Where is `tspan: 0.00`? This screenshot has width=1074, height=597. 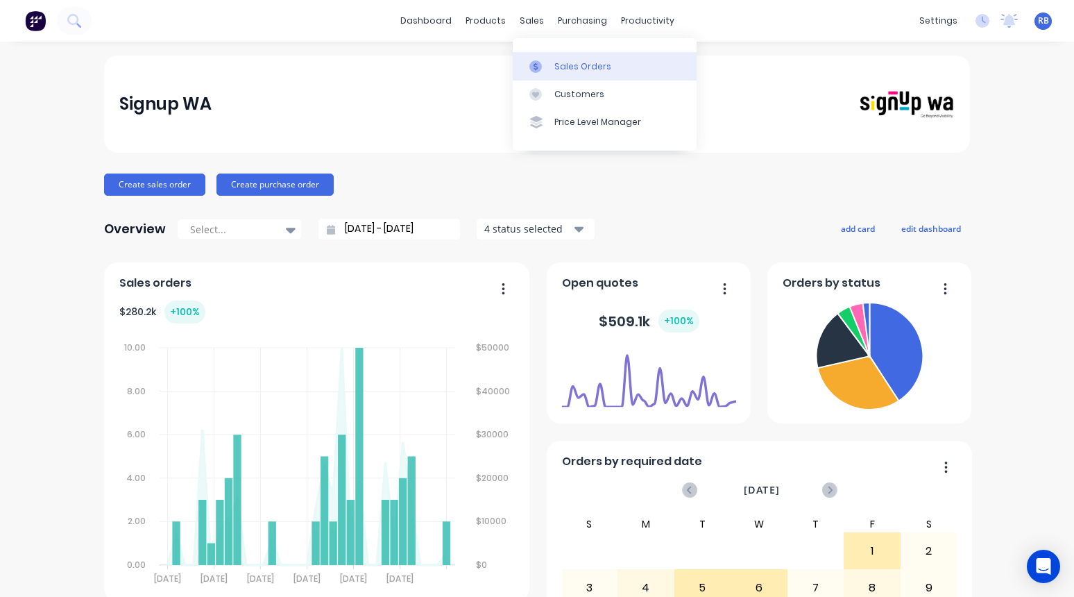 tspan: 0.00 is located at coordinates (135, 564).